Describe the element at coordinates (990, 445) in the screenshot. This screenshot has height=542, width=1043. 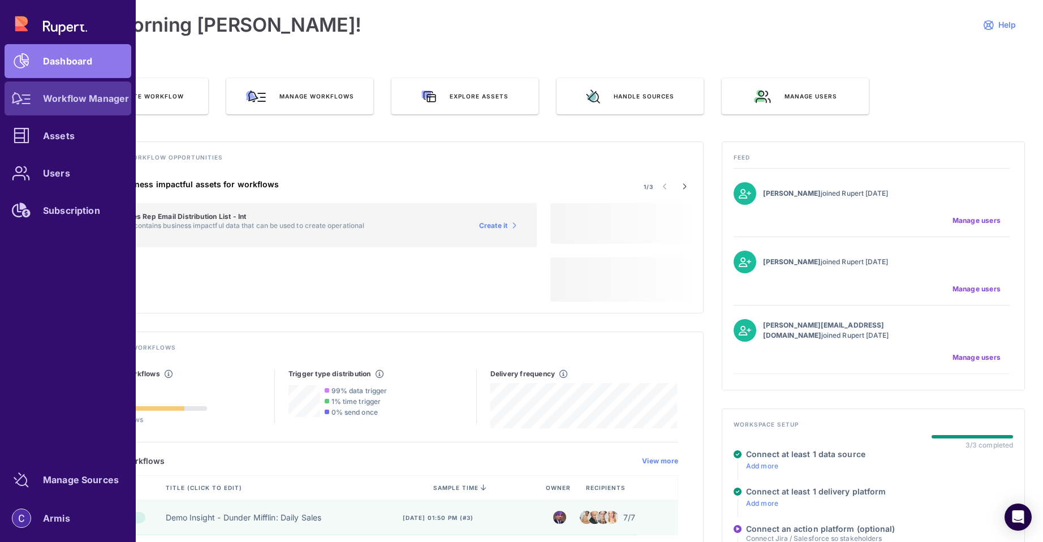
I see `div: 3/3 completed` at that location.